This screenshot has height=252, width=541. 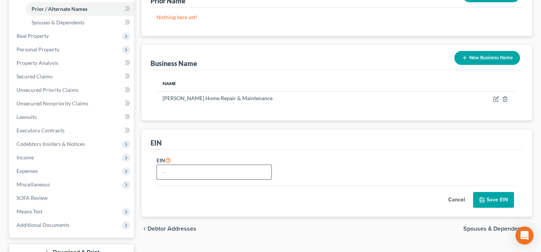 I want to click on a: Unsecured Priority Claims, so click(x=72, y=90).